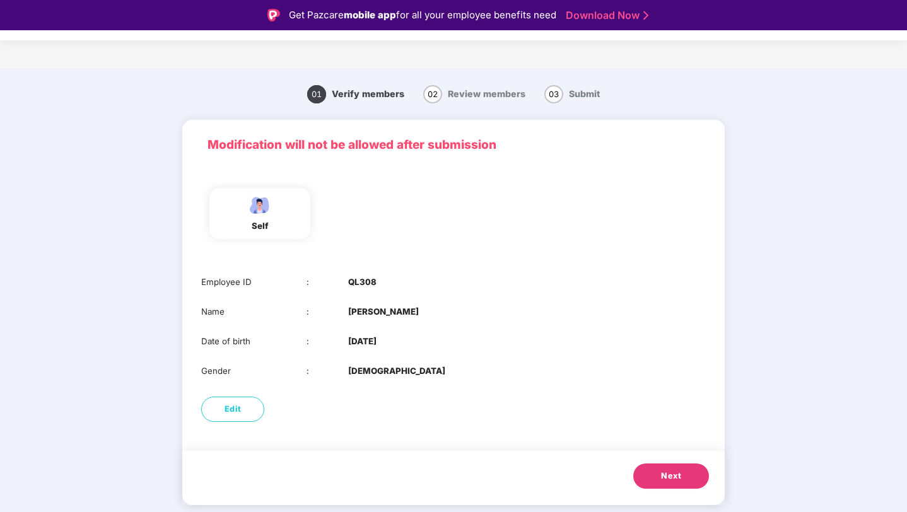  I want to click on span: Next, so click(671, 476).